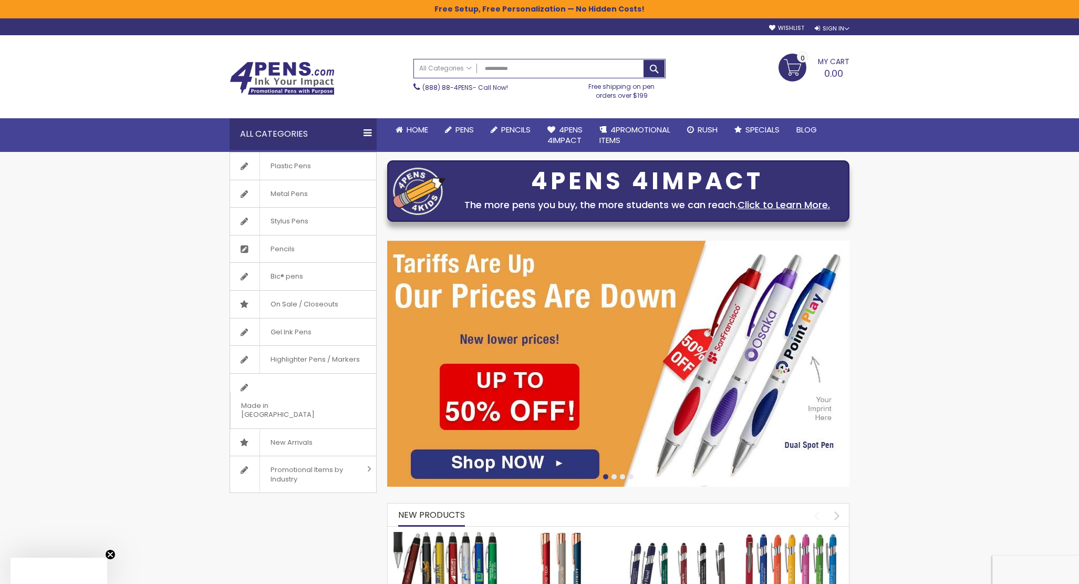  Describe the element at coordinates (817, 515) in the screenshot. I see `div: prev` at that location.